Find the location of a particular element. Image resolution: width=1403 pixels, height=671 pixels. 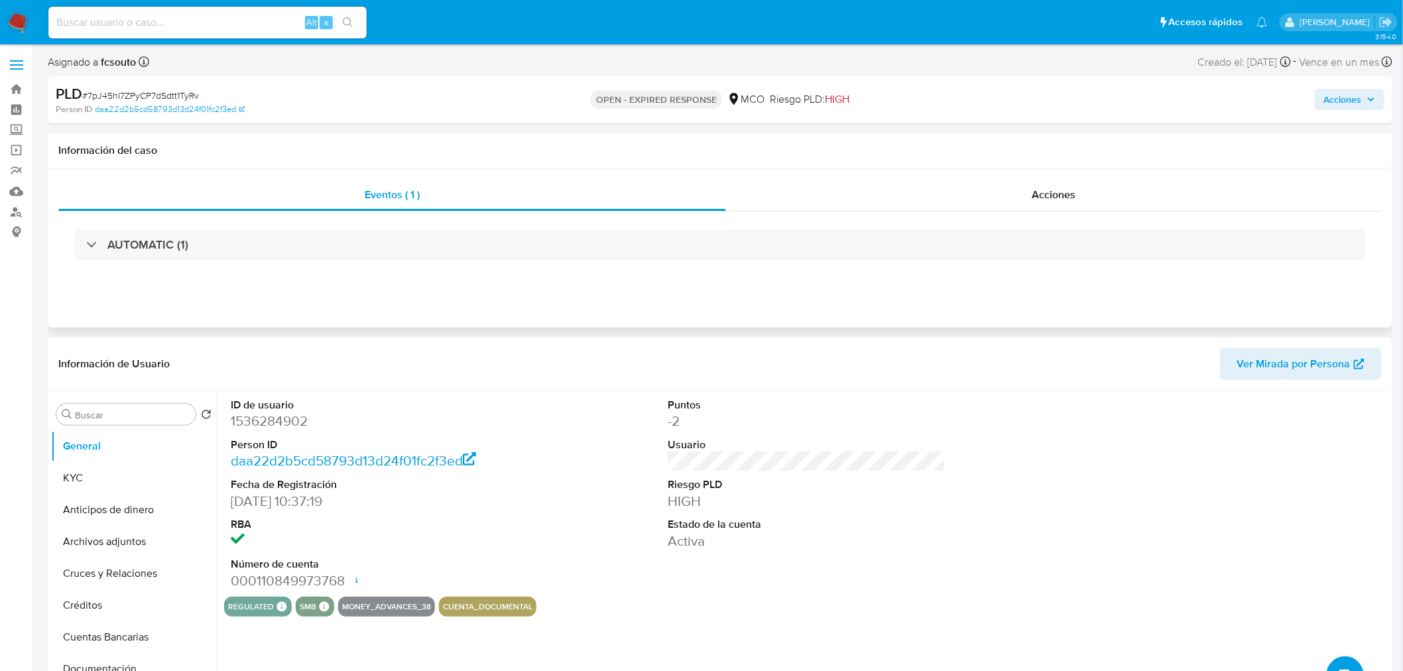

dt: Puntos is located at coordinates (806, 405).